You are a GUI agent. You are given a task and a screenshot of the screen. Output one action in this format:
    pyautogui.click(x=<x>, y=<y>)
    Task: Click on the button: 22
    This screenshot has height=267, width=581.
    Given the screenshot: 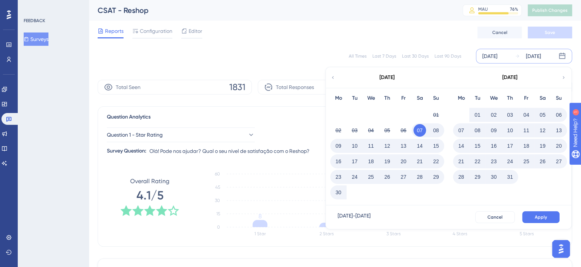 What is the action you would take?
    pyautogui.click(x=477, y=162)
    